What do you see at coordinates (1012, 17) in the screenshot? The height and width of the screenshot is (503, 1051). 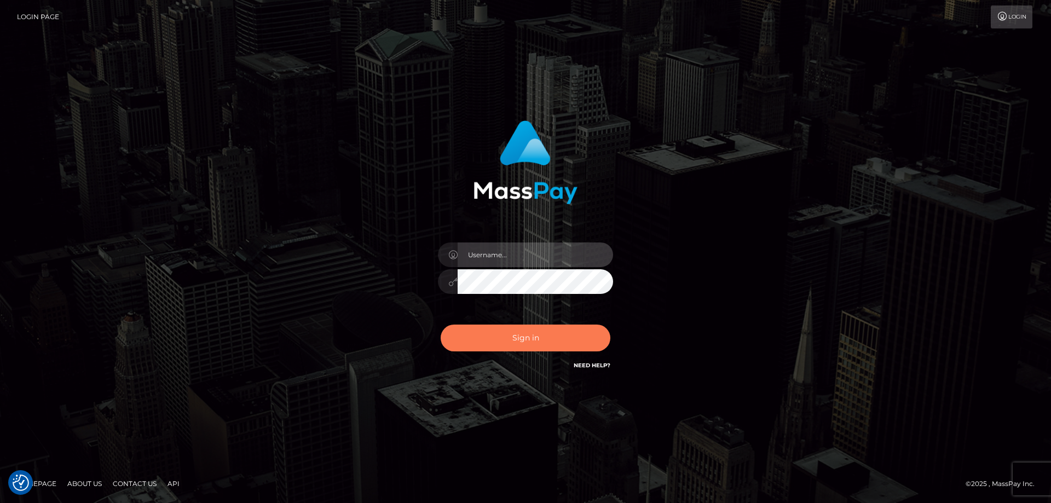 I see `a: Login` at bounding box center [1012, 17].